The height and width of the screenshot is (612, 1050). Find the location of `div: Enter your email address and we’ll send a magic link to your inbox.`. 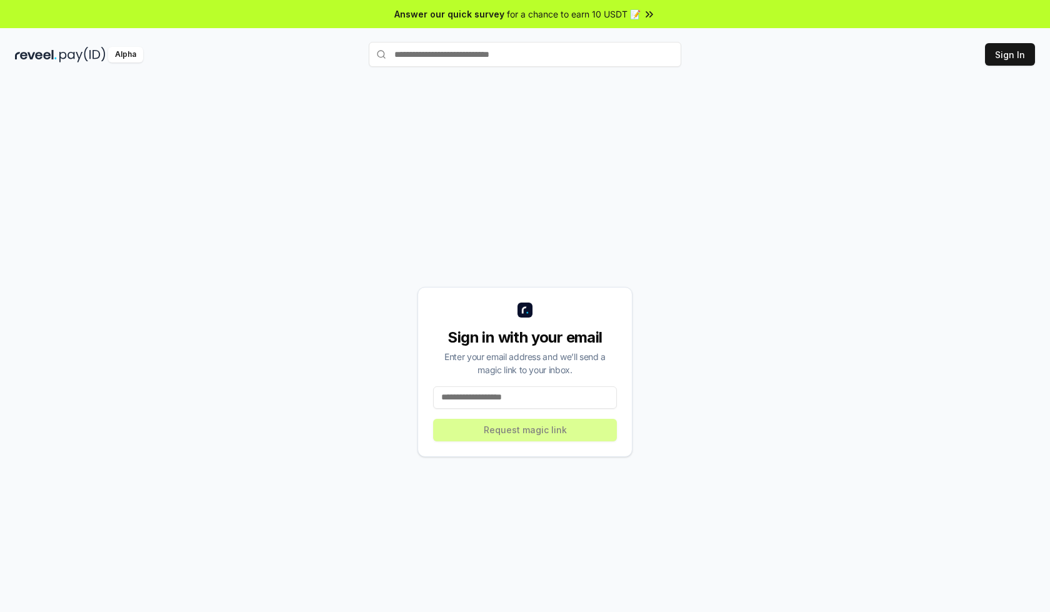

div: Enter your email address and we’ll send a magic link to your inbox. is located at coordinates (525, 363).